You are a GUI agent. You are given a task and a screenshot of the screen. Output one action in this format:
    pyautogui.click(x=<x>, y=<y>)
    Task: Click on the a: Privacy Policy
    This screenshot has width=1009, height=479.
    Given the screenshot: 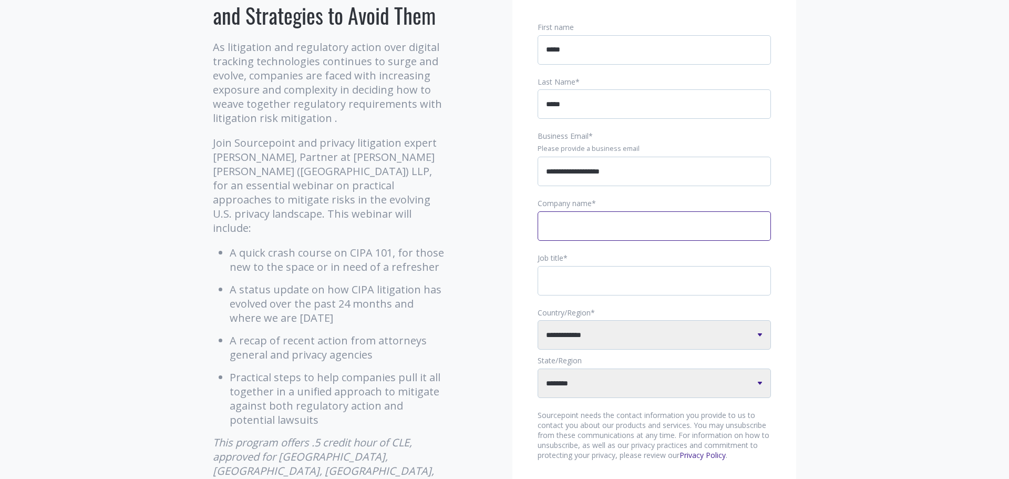 What is the action you would take?
    pyautogui.click(x=702, y=454)
    